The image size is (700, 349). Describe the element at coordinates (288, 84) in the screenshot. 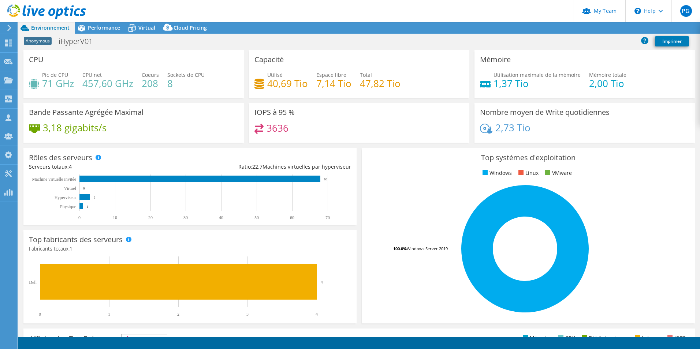

I see `h4: 40,69 Tio` at that location.